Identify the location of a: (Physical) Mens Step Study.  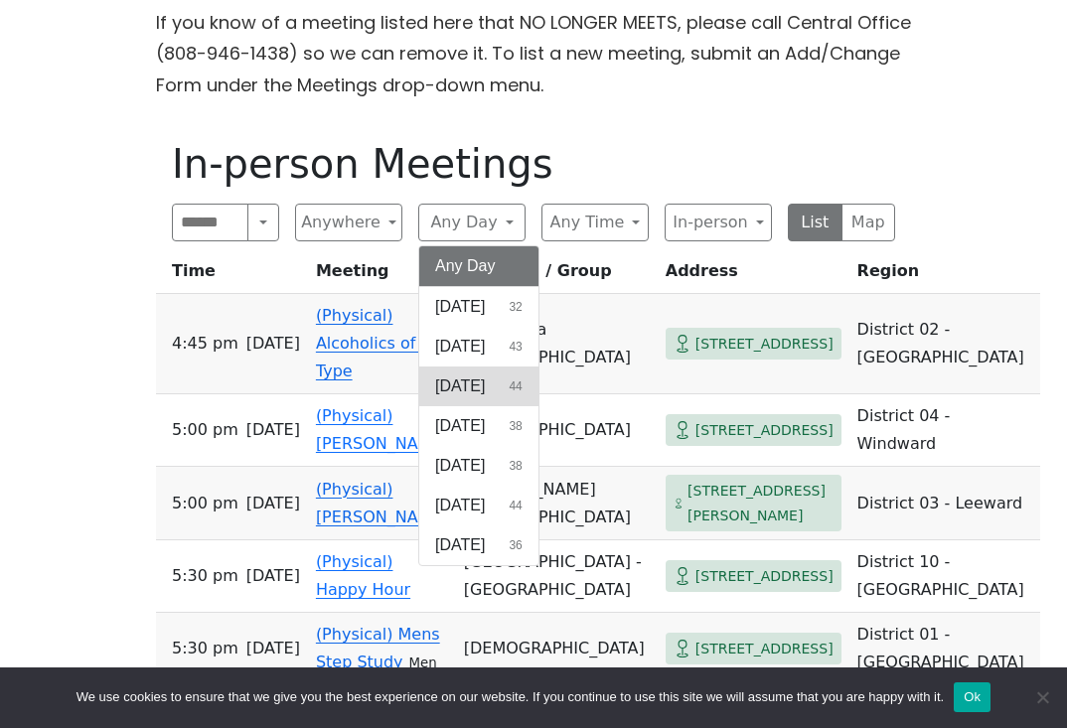
(377, 648).